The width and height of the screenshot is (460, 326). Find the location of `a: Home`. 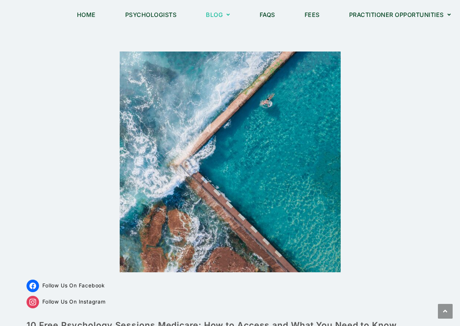

a: Home is located at coordinates (86, 15).